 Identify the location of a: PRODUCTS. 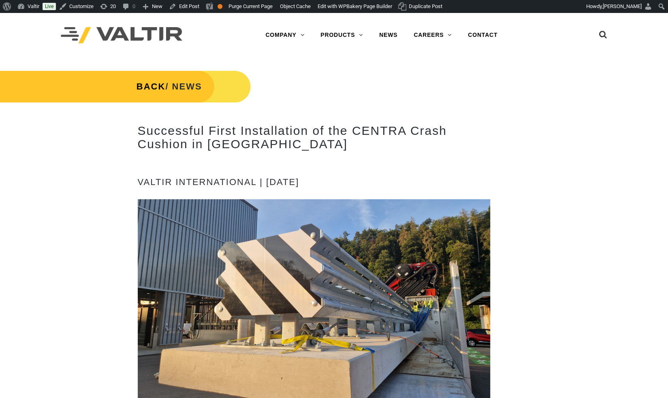
(341, 35).